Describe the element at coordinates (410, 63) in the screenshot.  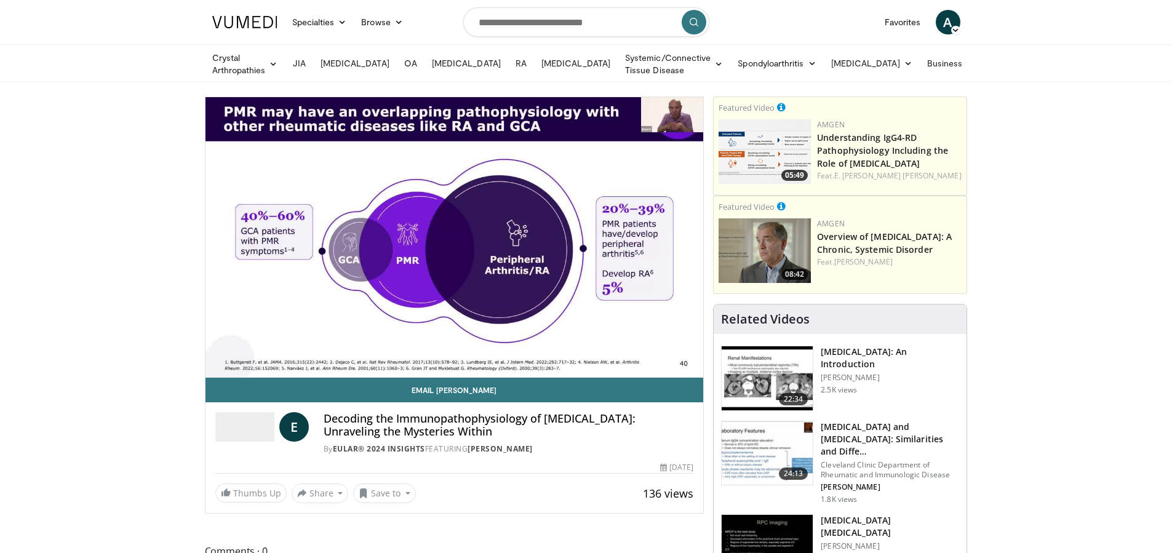
I see `a: OA` at that location.